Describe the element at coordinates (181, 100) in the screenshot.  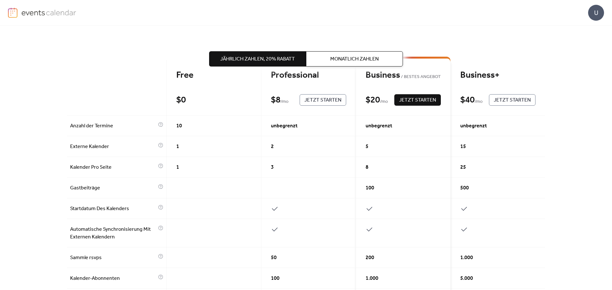
I see `div: $ 0` at that location.